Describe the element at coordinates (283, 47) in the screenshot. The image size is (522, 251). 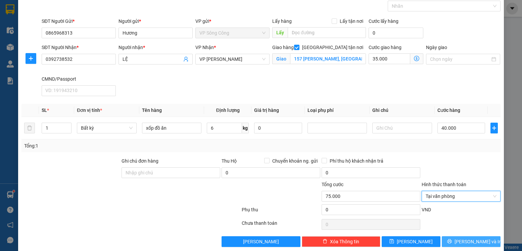
I see `span: Giao hàng` at that location.